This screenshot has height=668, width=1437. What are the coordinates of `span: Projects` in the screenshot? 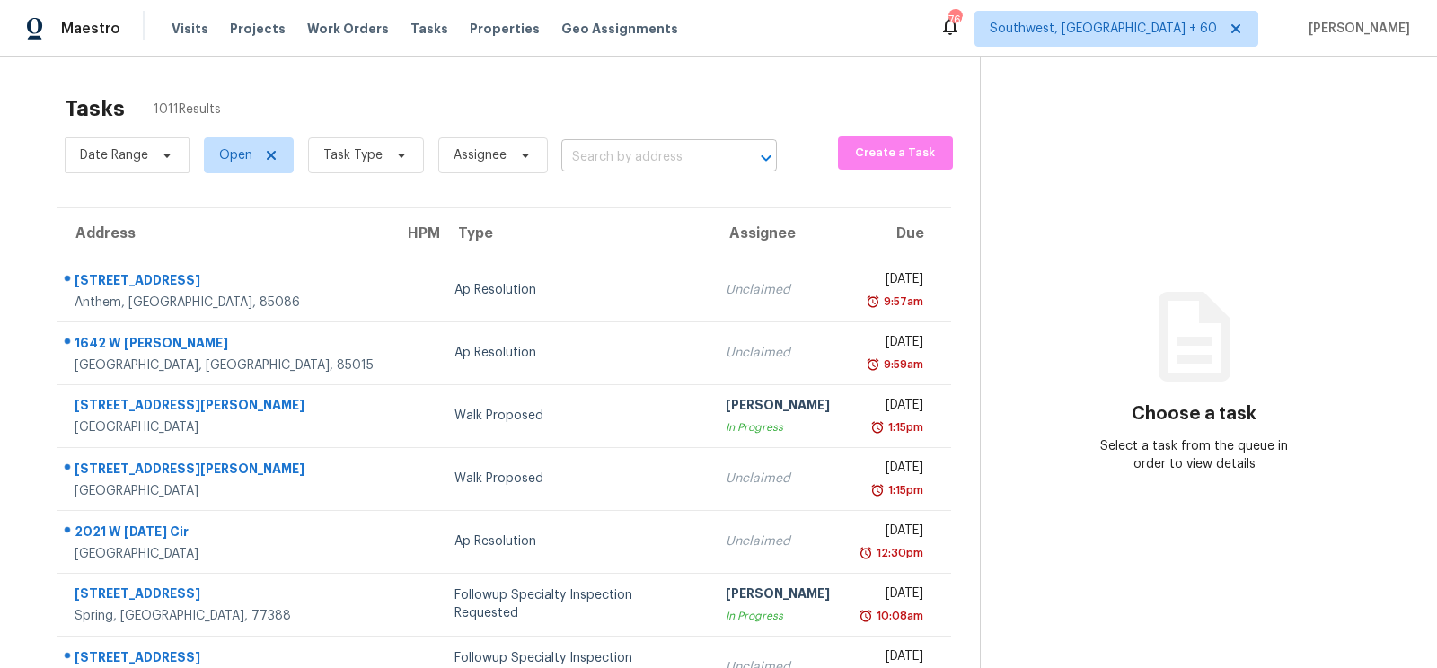 It's located at (258, 29).